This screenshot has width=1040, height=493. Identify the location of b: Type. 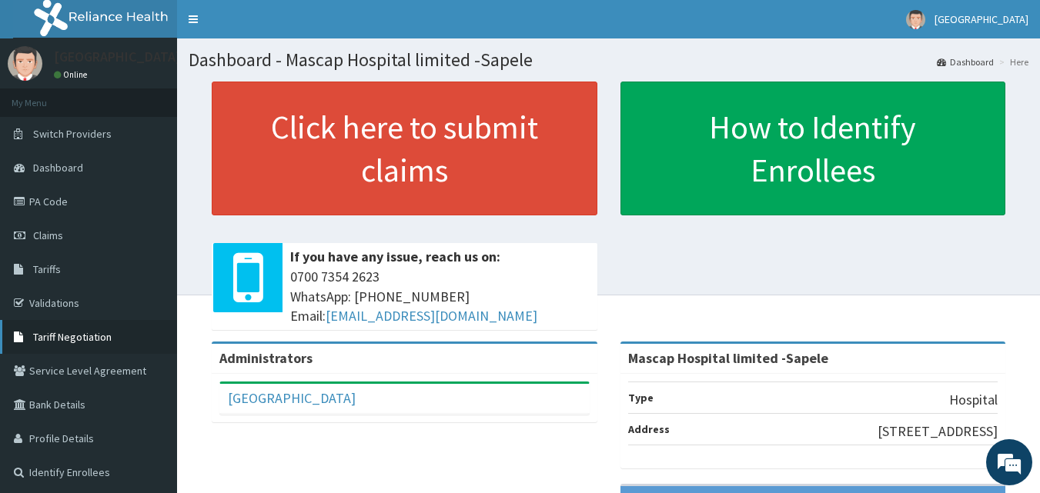
(640, 398).